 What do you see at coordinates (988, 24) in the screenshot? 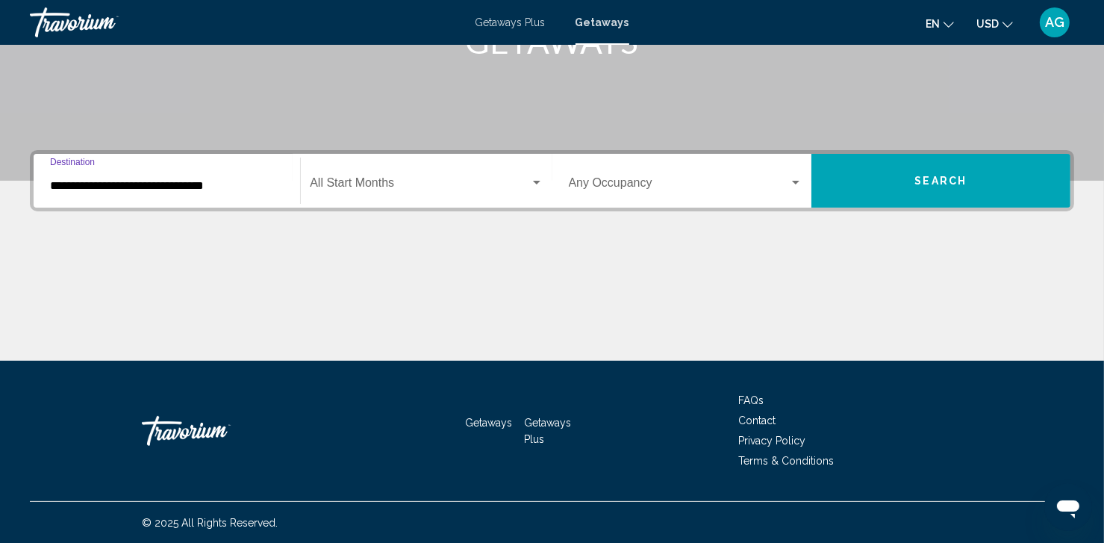
I see `span: USD` at bounding box center [988, 24].